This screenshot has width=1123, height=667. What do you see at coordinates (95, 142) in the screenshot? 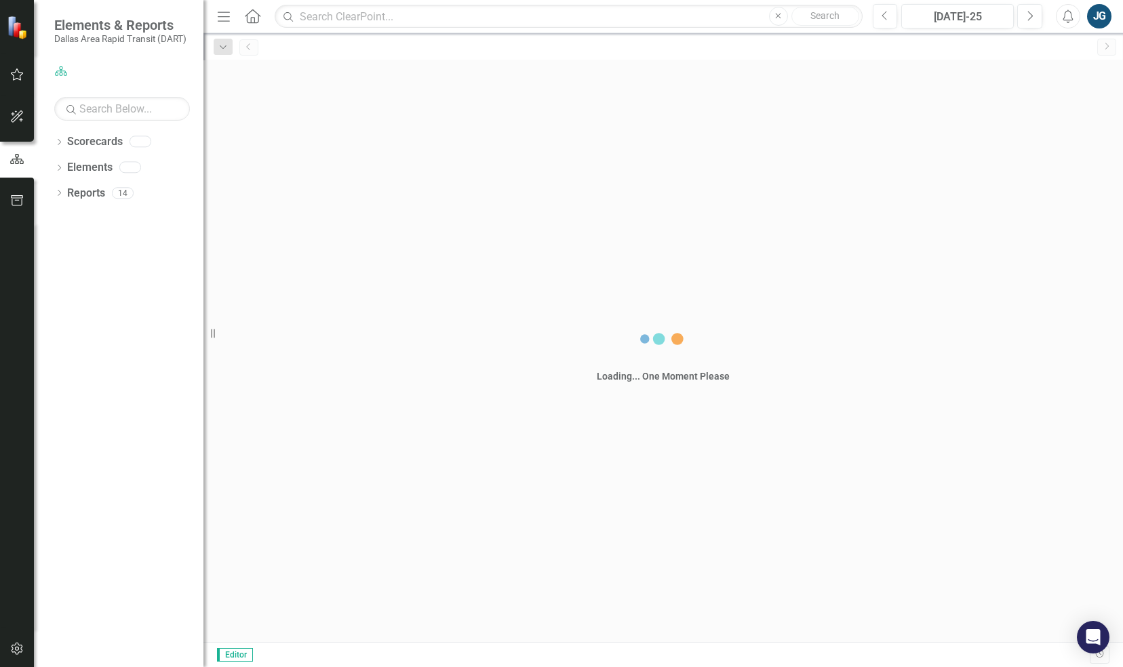
I see `a: Scorecards` at bounding box center [95, 142].